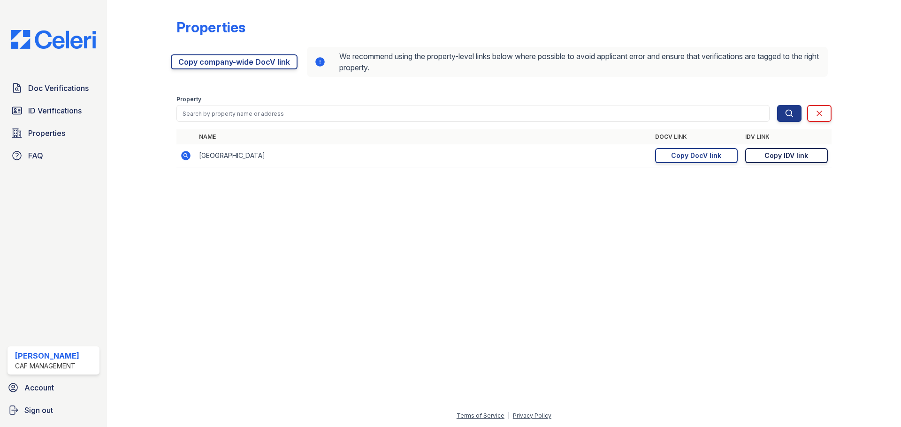 This screenshot has width=901, height=427. I want to click on div: Properties, so click(211, 27).